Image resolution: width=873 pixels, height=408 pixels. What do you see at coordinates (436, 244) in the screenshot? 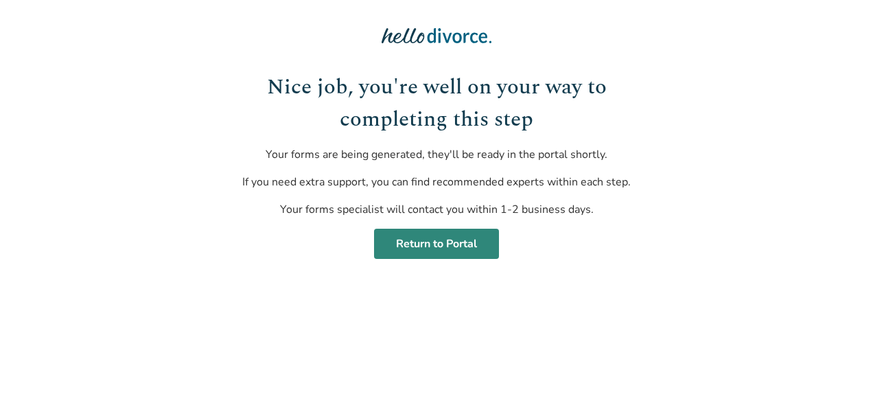
I see `a: Return to Portal` at bounding box center [436, 244].